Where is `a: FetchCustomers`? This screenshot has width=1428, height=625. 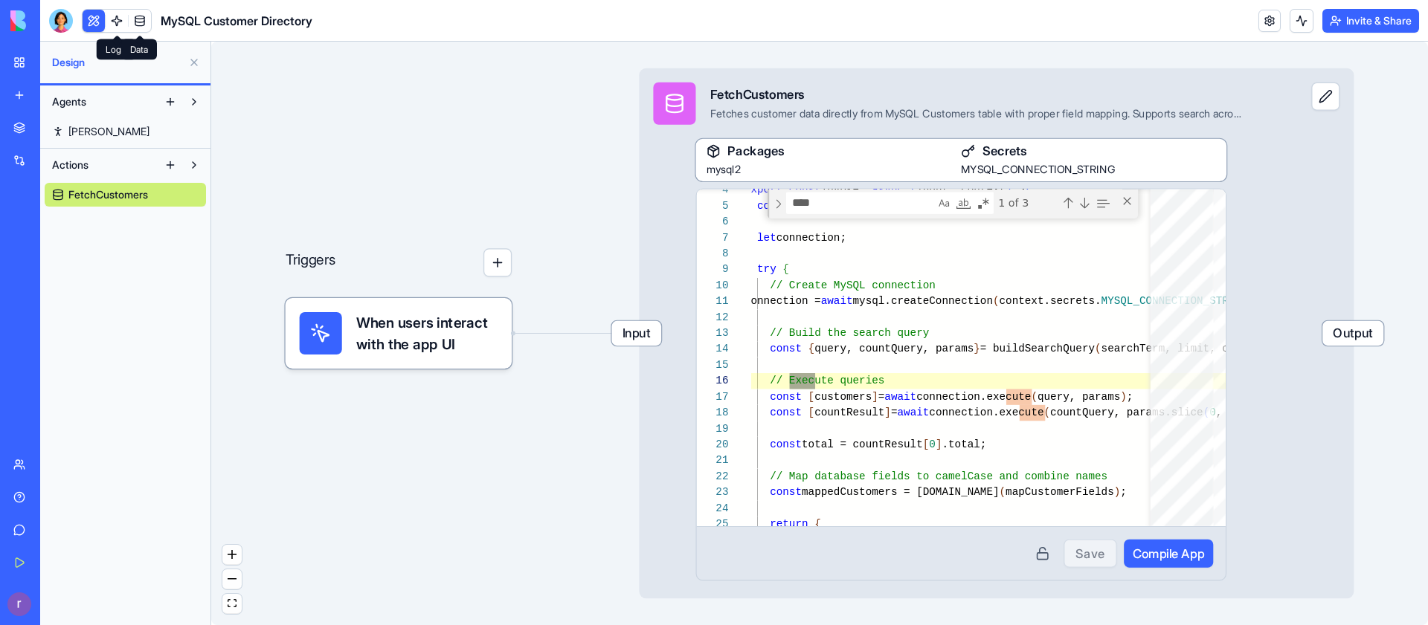 a: FetchCustomers is located at coordinates (125, 195).